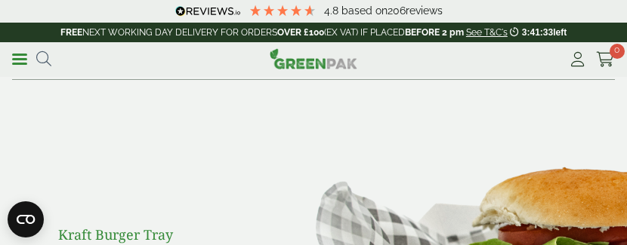 Image resolution: width=627 pixels, height=245 pixels. Describe the element at coordinates (364, 11) in the screenshot. I see `span: Based on` at that location.